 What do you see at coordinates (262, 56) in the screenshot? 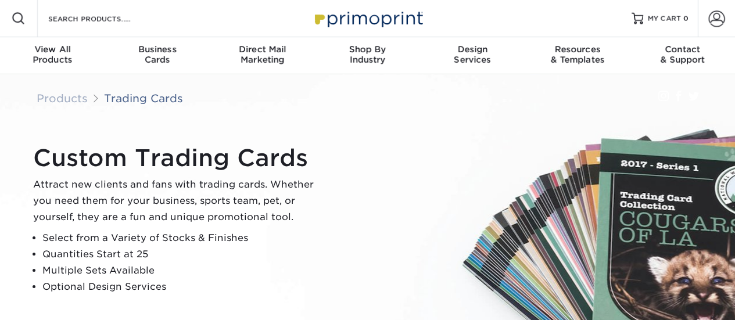
I see `a: Direct MailMarketing` at bounding box center [262, 56].